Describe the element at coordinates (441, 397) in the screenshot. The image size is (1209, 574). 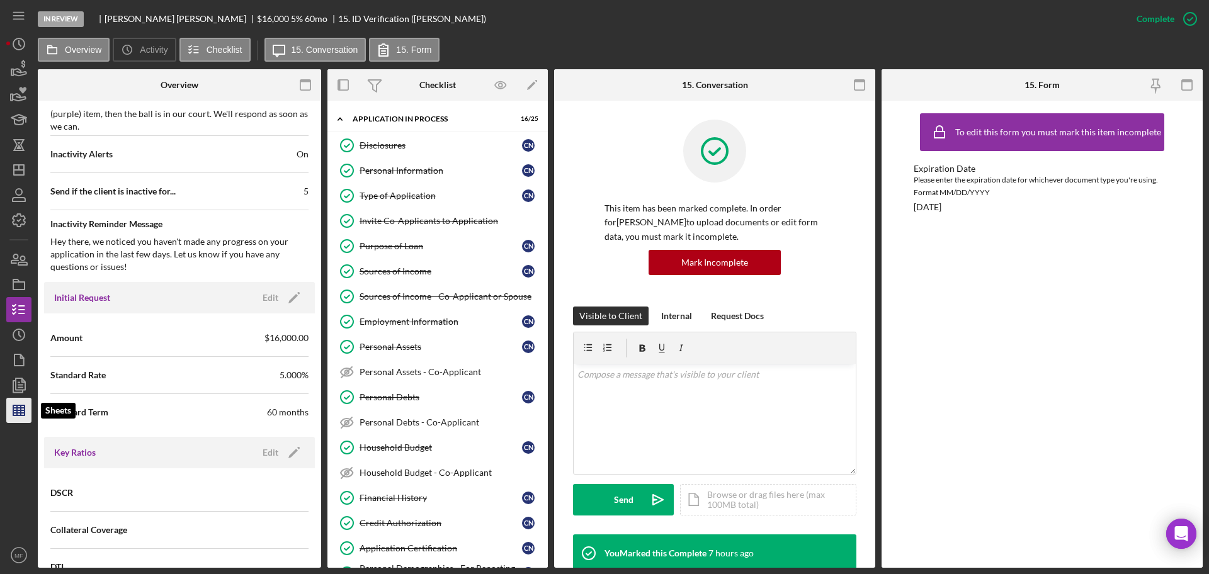
I see `div: Personal Debts` at that location.